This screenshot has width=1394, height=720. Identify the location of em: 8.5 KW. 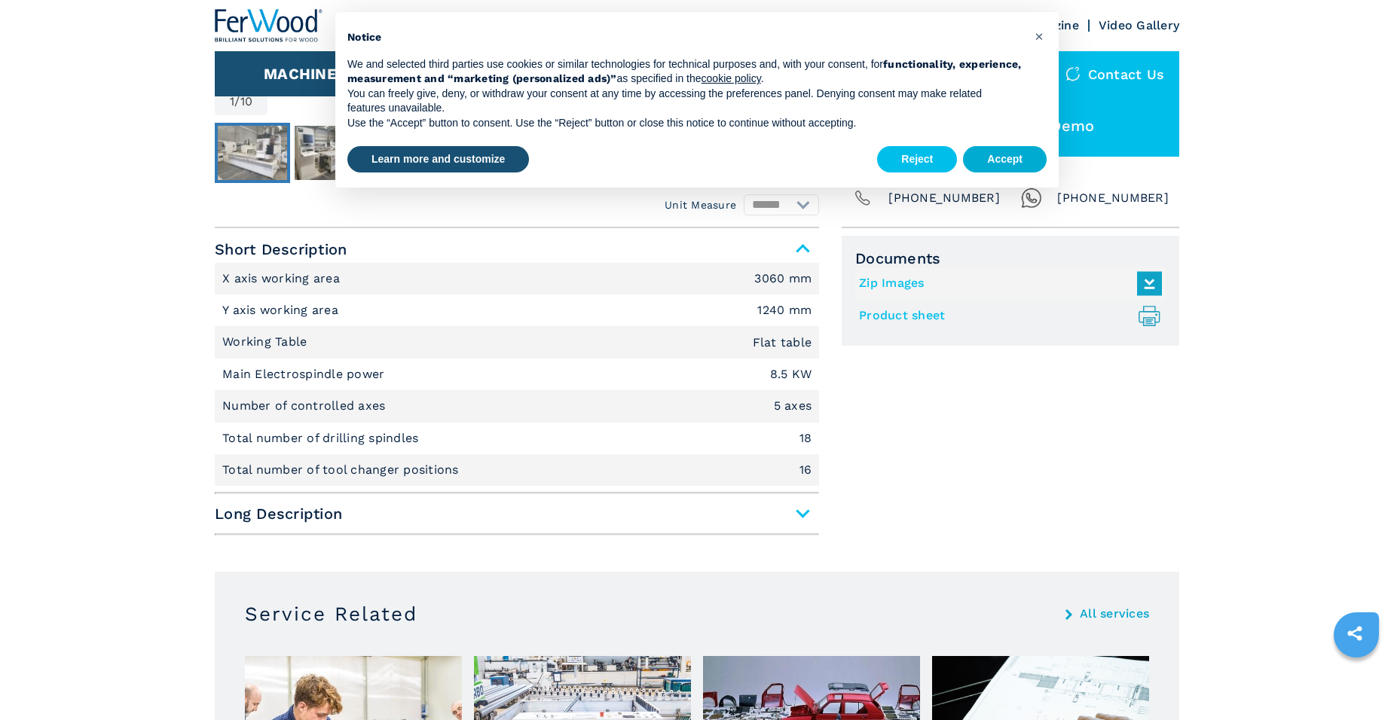
(791, 374).